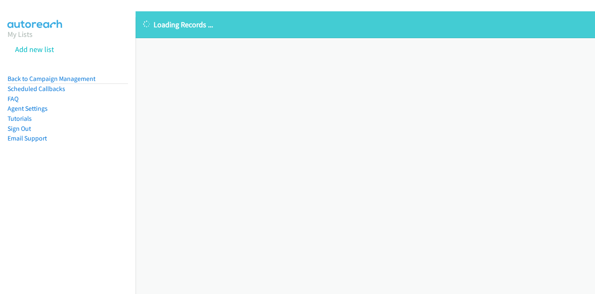 This screenshot has width=595, height=294. I want to click on a: FAQ, so click(13, 98).